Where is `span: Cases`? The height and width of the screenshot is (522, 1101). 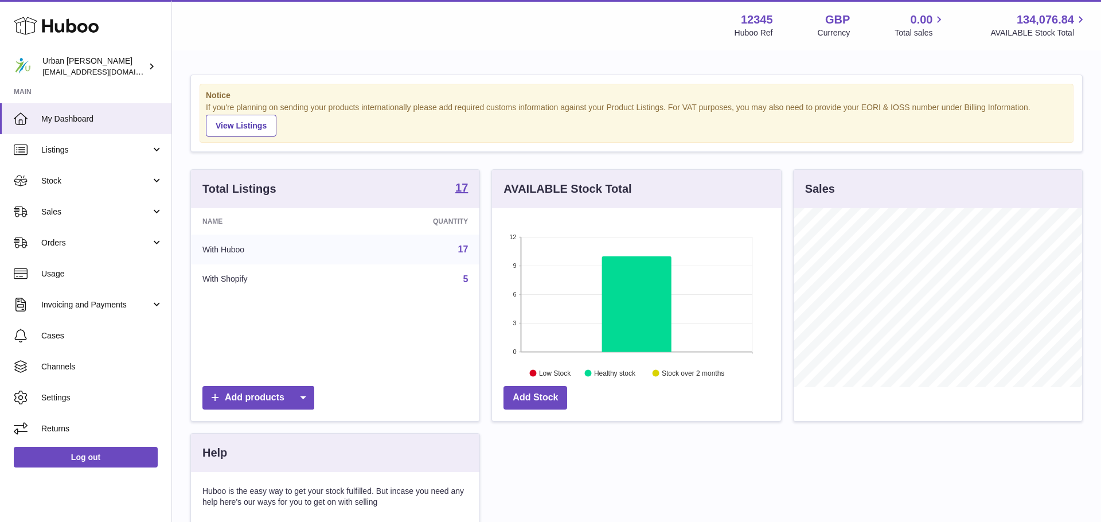
span: Cases is located at coordinates (102, 335).